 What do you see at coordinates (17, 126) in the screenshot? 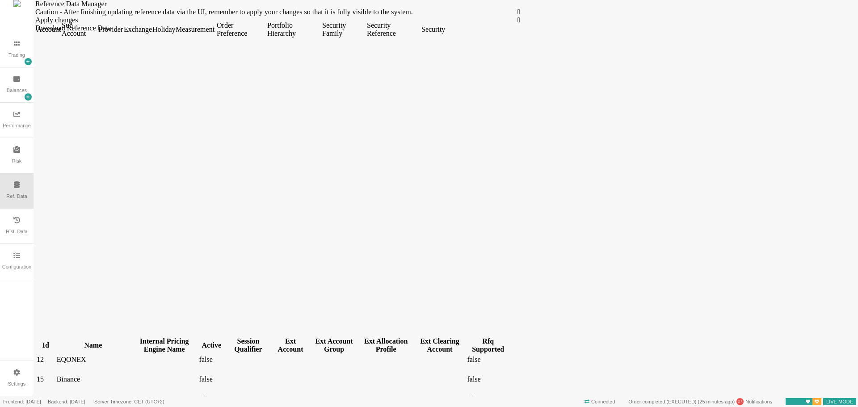
I see `div: Performance` at bounding box center [17, 126].